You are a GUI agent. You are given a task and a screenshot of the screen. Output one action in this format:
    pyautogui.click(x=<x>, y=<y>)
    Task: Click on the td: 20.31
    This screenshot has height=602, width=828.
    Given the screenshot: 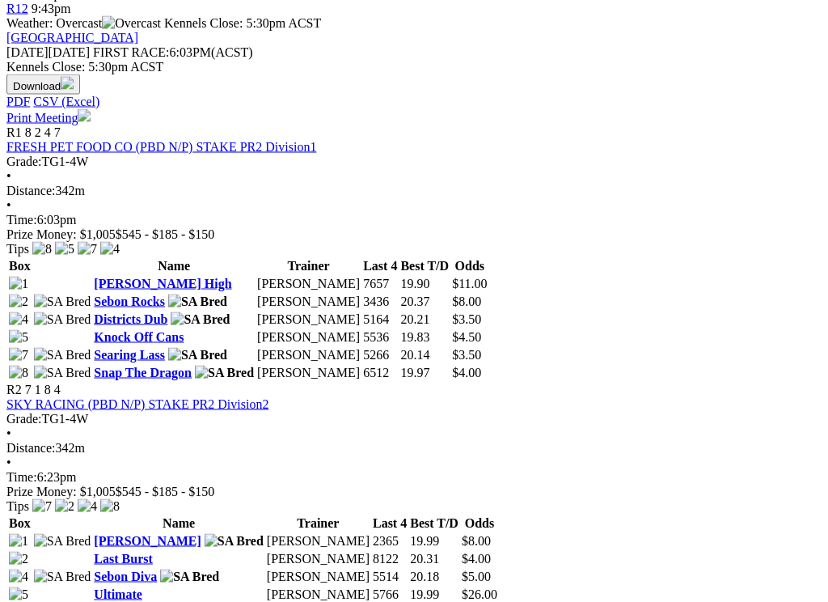 What is the action you would take?
    pyautogui.click(x=434, y=559)
    